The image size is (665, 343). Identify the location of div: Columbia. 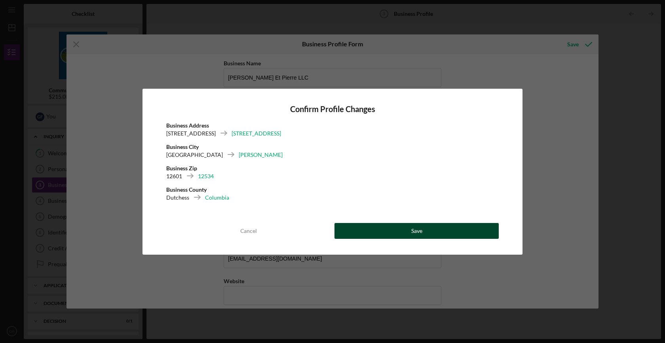
(217, 197).